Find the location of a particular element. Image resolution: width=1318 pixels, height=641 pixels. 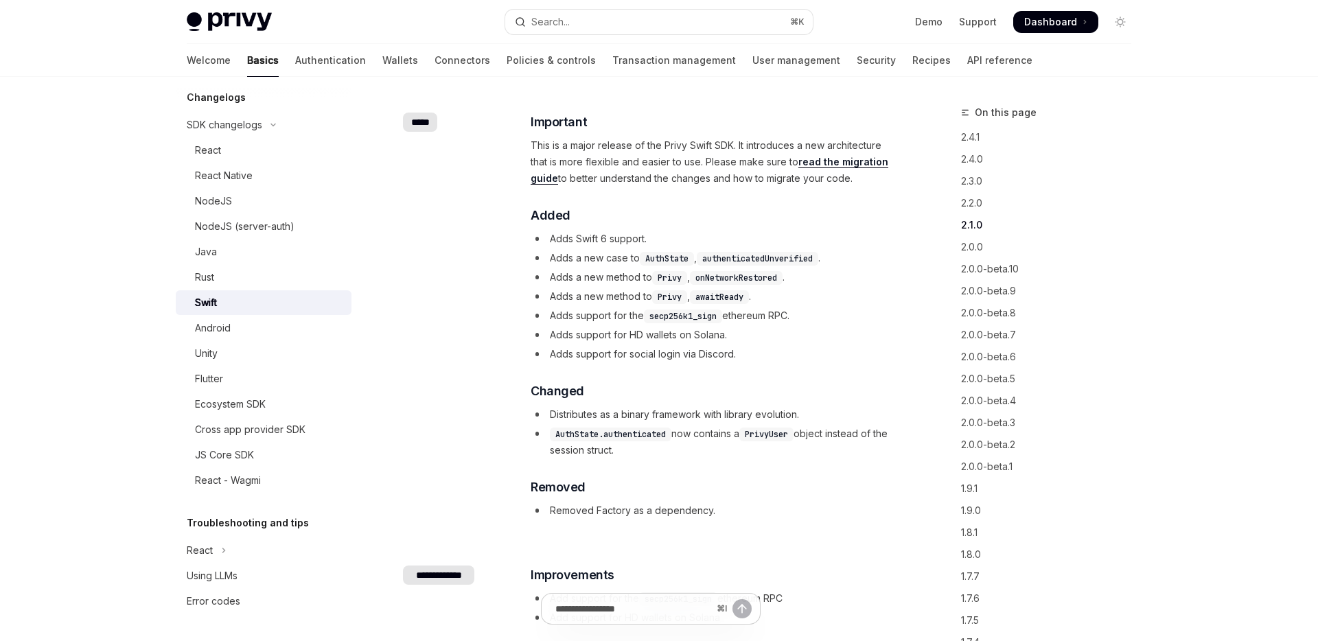

code: PrivyUser is located at coordinates (766, 435).